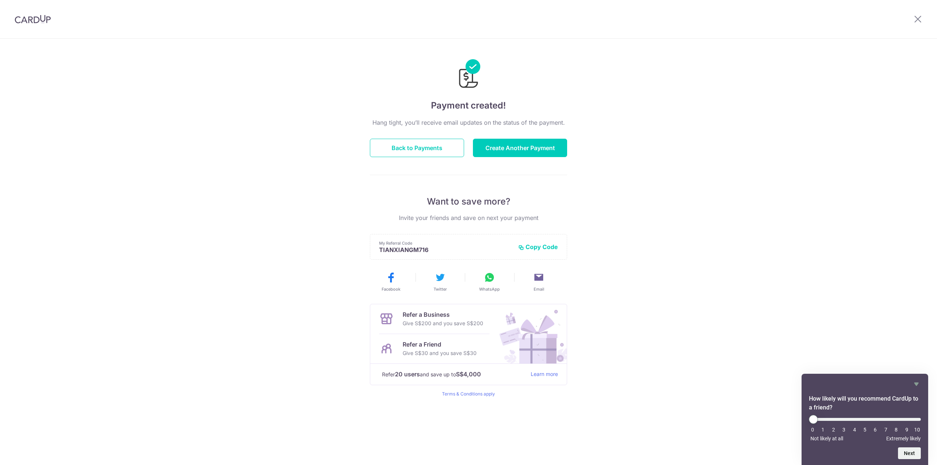 This screenshot has height=465, width=937. What do you see at coordinates (446, 250) in the screenshot?
I see `p: TIANXIANGM716` at bounding box center [446, 250].